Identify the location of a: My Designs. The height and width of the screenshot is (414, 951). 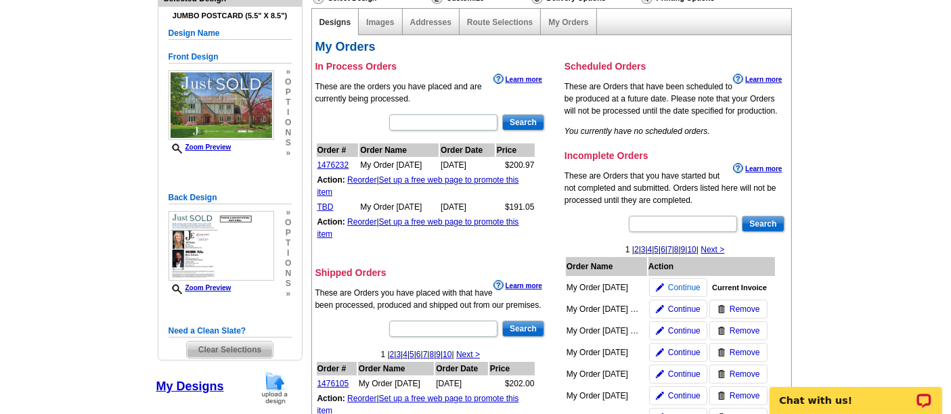
(190, 387).